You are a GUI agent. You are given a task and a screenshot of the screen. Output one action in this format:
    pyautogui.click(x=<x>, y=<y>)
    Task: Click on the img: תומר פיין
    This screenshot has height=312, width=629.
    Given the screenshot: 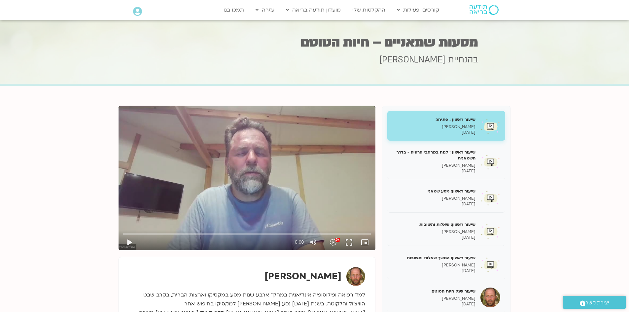 What is the action you would take?
    pyautogui.click(x=355, y=276)
    